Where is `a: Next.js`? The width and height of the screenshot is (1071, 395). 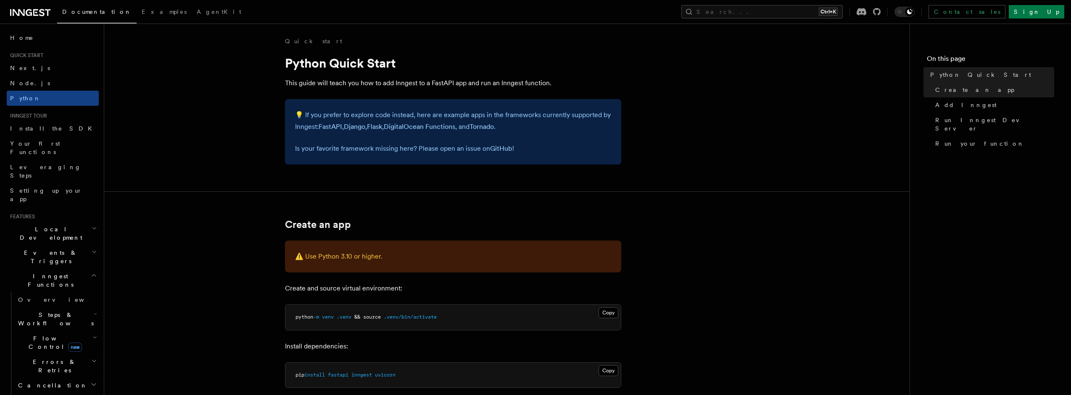
a: Next.js is located at coordinates (53, 68).